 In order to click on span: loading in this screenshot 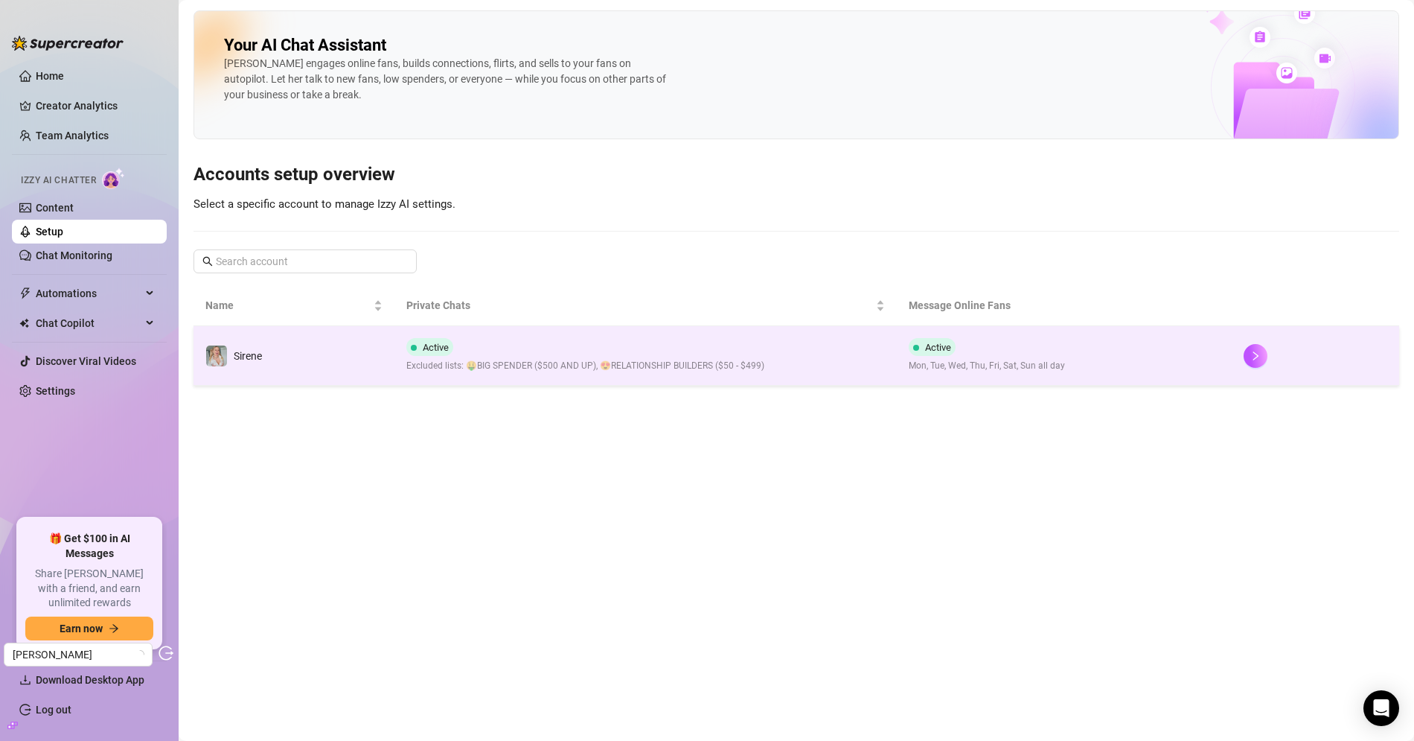, I will do `click(140, 654)`.